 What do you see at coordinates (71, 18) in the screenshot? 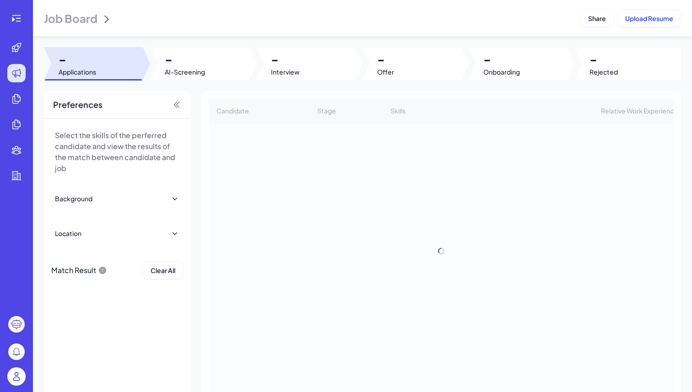
I see `span: Job Board` at bounding box center [71, 18].